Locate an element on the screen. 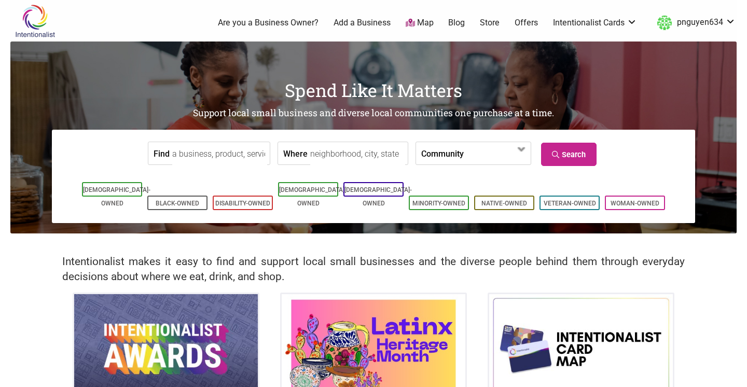  li: pnguyen634 is located at coordinates (693, 23).